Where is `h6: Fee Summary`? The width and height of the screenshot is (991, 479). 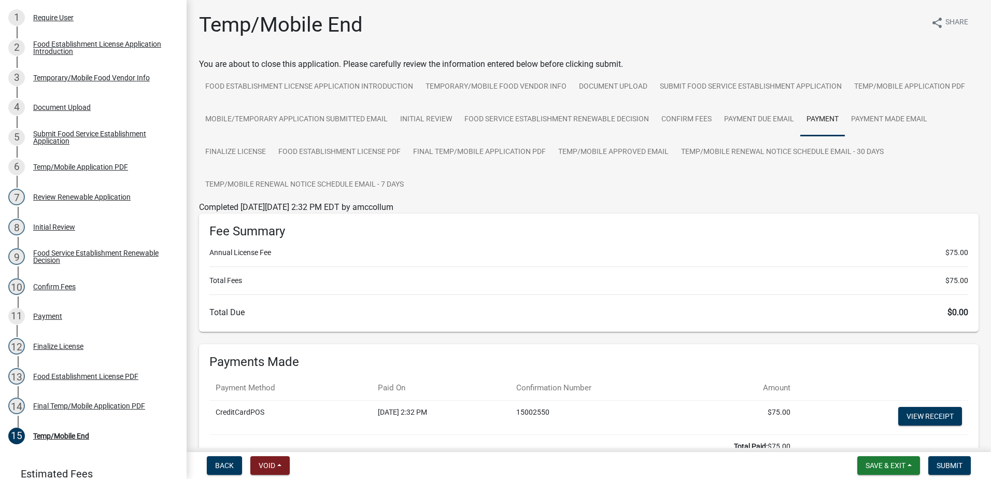 h6: Fee Summary is located at coordinates (589, 231).